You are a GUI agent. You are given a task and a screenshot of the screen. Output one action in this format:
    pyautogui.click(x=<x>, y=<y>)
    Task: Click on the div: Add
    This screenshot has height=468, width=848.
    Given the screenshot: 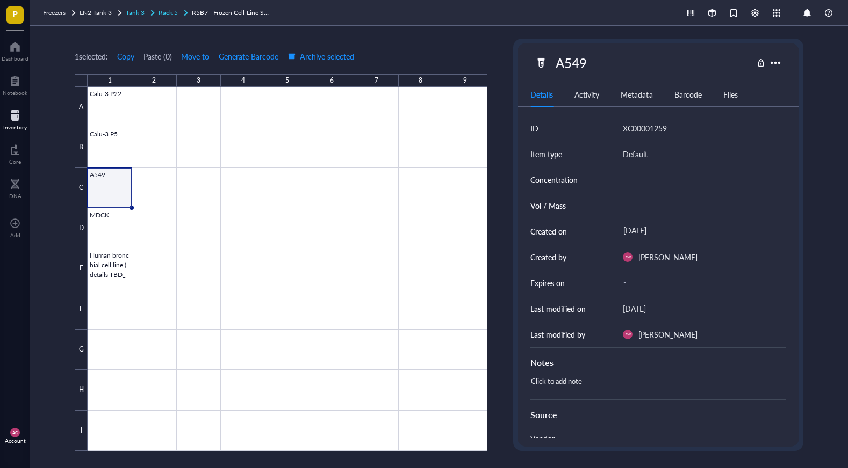 What is the action you would take?
    pyautogui.click(x=15, y=235)
    